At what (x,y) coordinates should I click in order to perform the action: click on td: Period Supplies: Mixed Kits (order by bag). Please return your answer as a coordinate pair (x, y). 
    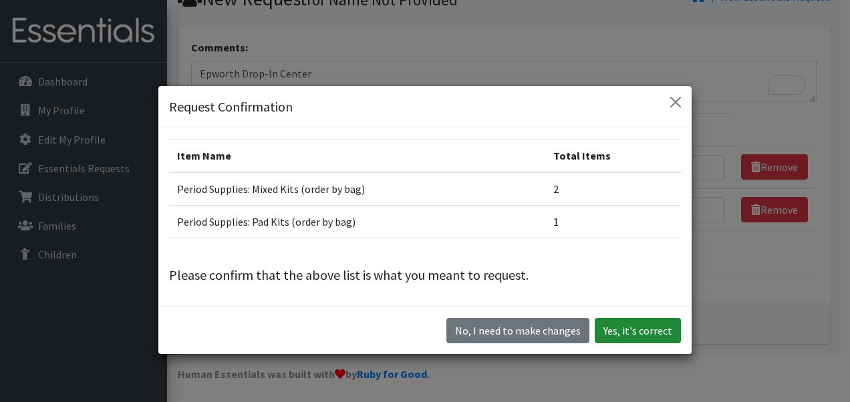
    Looking at the image, I should click on (357, 189).